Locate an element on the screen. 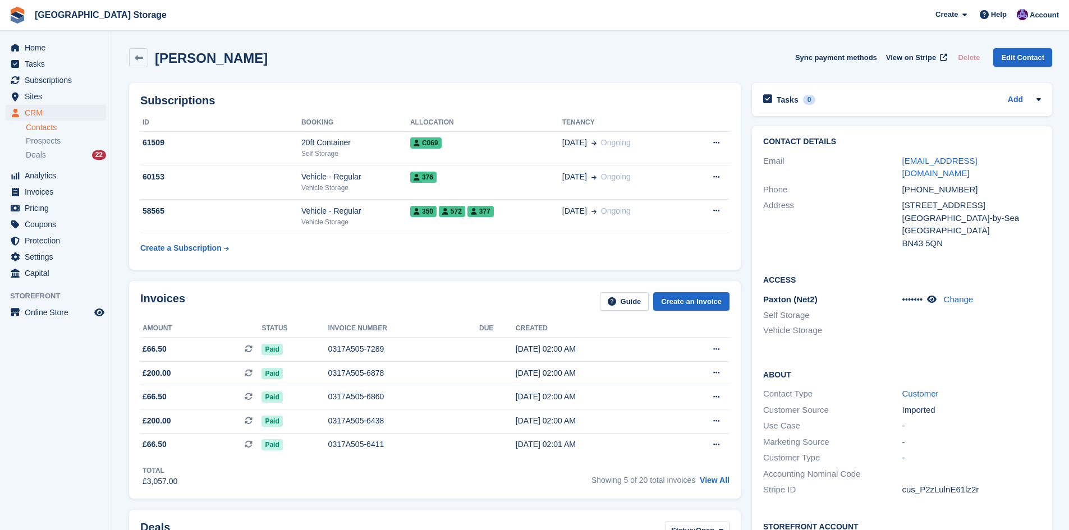  span: Sites is located at coordinates (58, 97).